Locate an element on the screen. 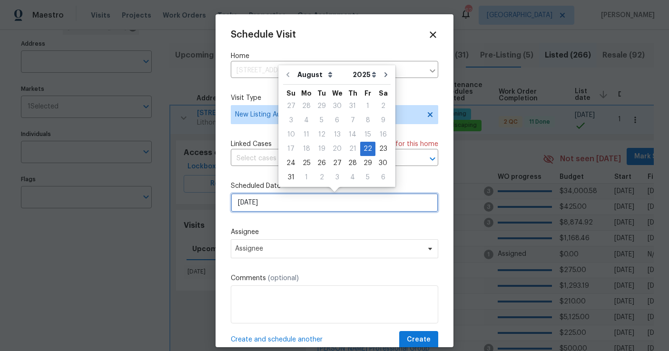  div: Sun Jul 27 2025 is located at coordinates (291, 106).